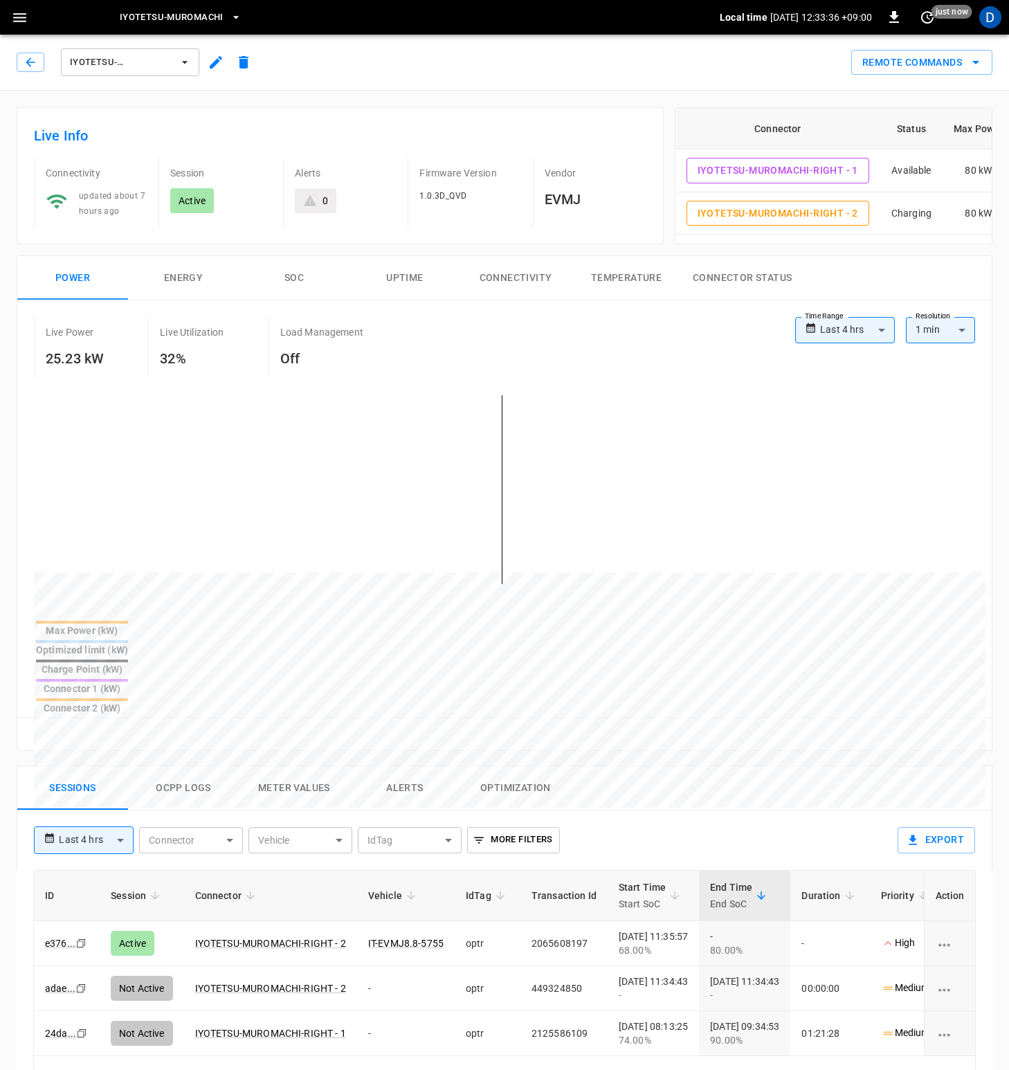 The image size is (1009, 1070). I want to click on div: 74.00%, so click(653, 1040).